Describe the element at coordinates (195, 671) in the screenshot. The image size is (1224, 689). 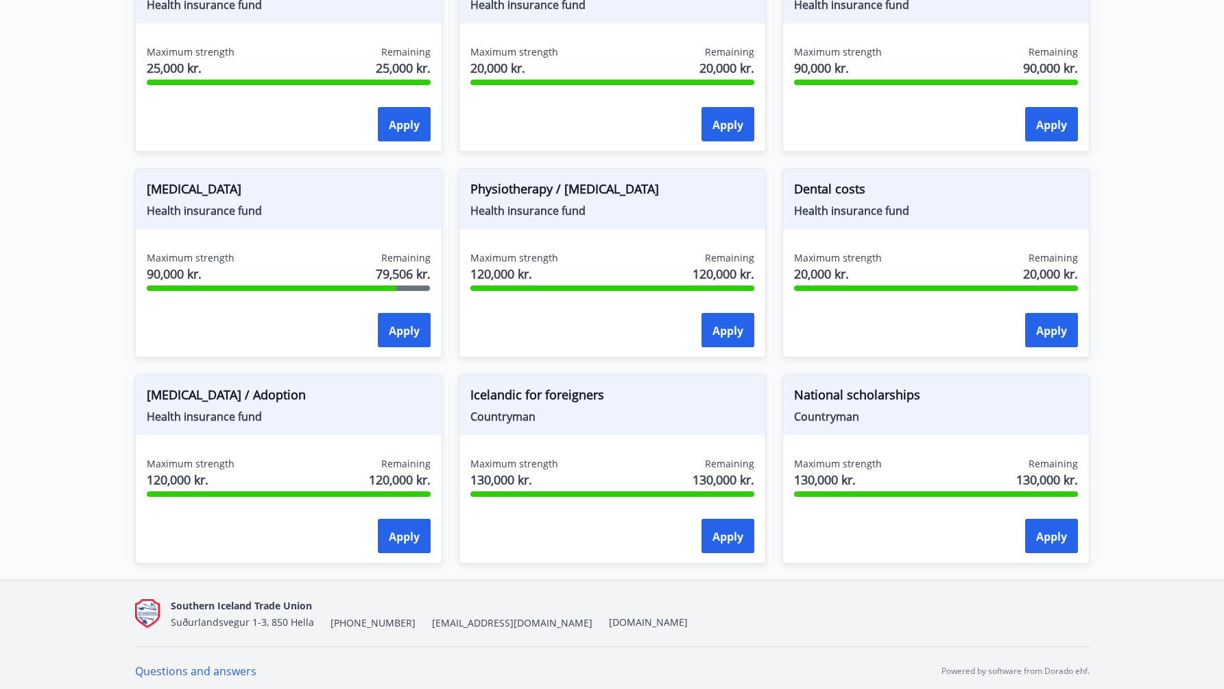
I see `font: Questions and answers` at that location.